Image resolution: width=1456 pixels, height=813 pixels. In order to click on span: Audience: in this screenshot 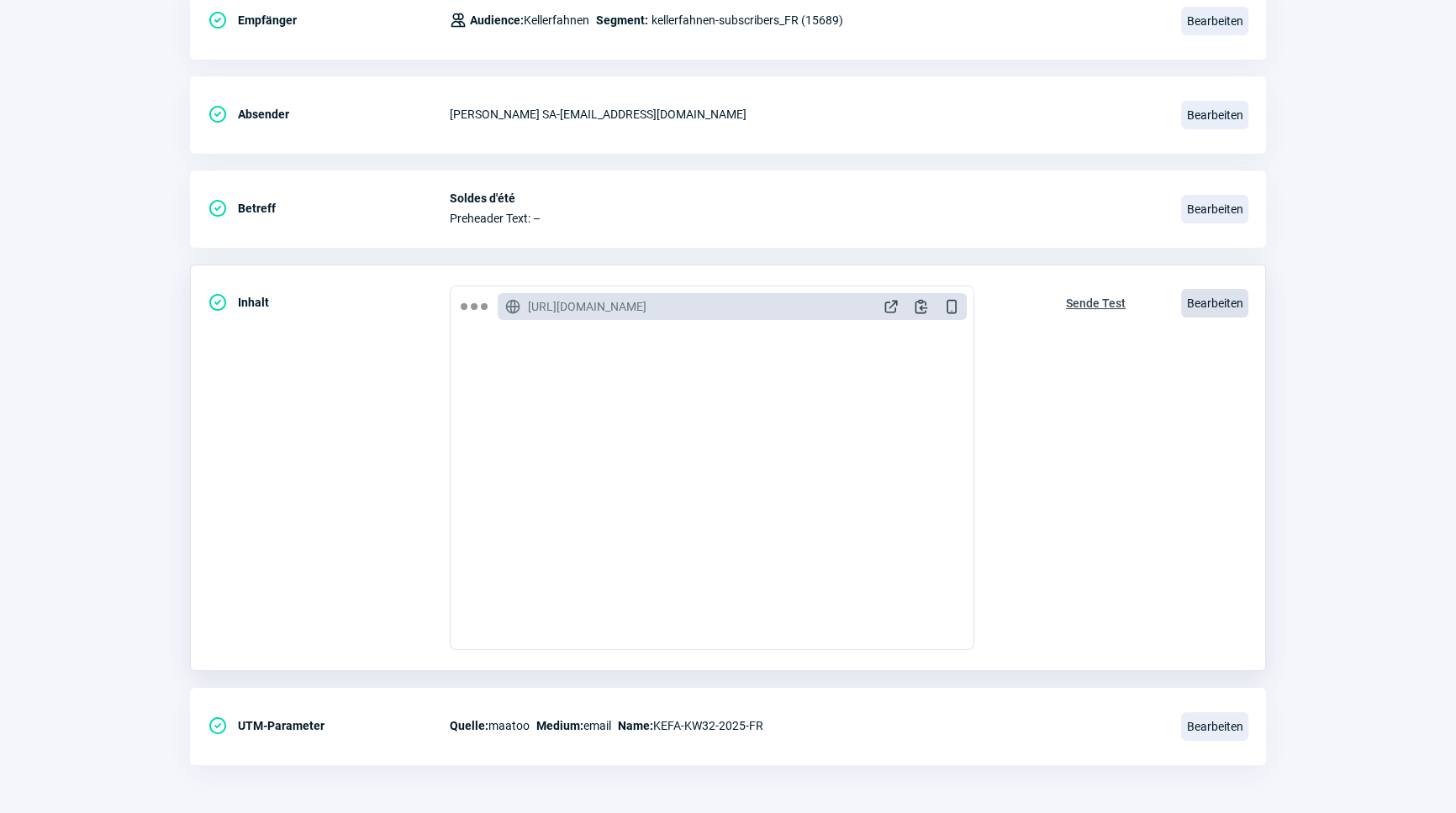, I will do `click(496, 20)`.